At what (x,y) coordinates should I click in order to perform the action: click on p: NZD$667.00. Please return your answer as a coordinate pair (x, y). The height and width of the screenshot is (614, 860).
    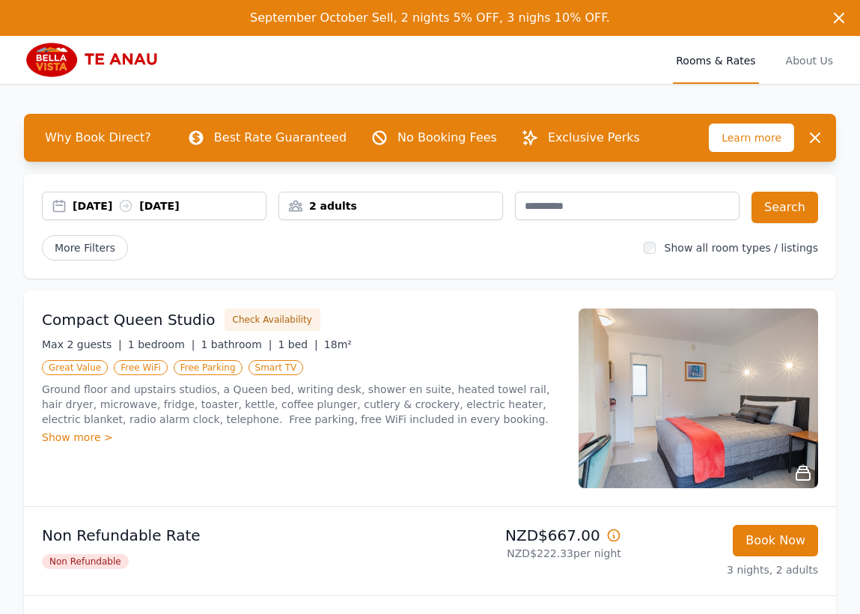
    Looking at the image, I should click on (528, 535).